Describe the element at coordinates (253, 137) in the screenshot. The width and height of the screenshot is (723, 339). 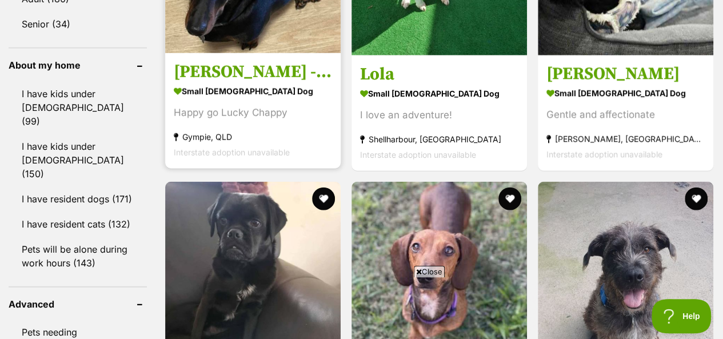
I see `strong: Gympie, QLD` at that location.